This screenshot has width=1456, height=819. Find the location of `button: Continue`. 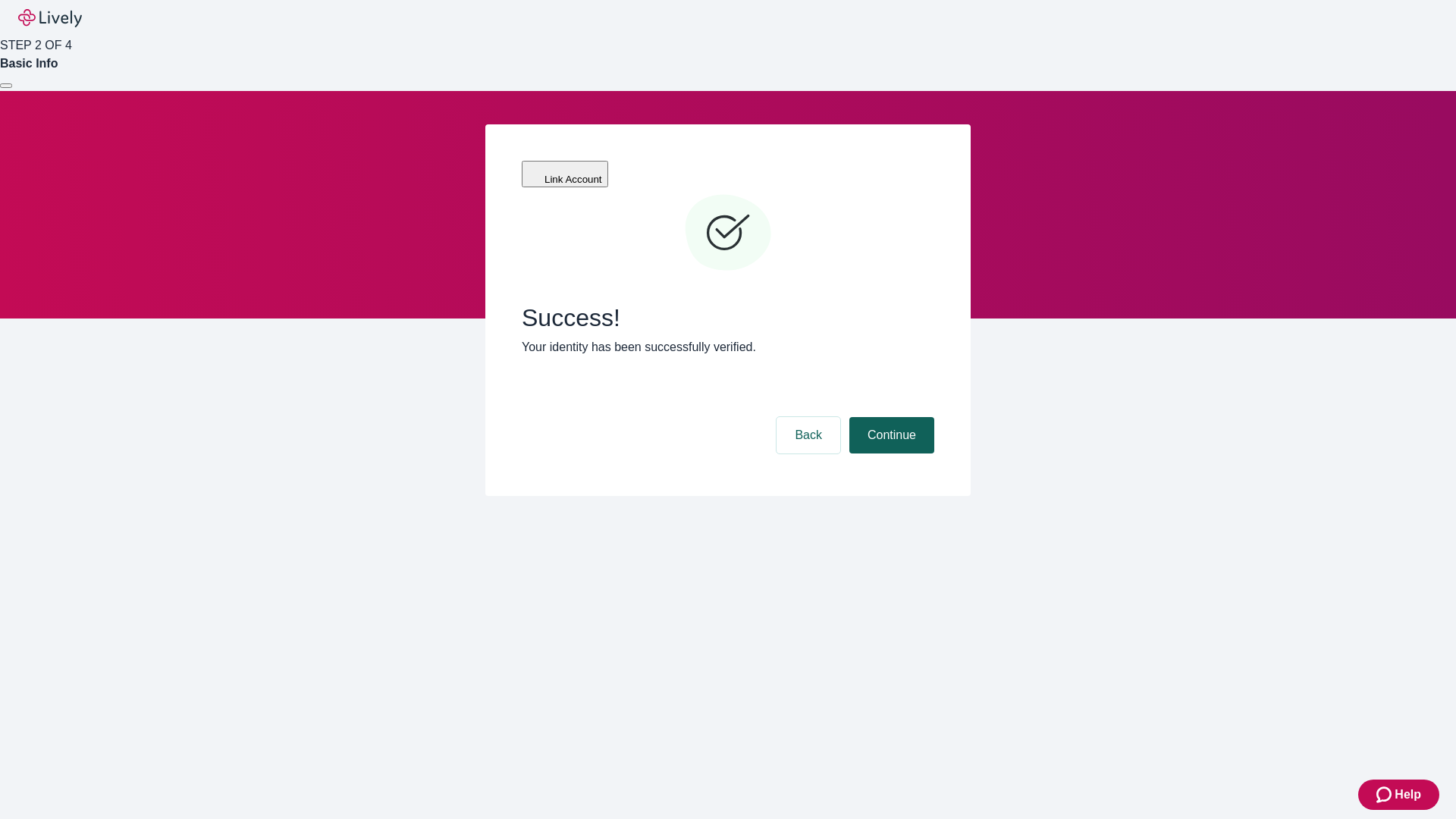

button: Continue is located at coordinates (892, 435).